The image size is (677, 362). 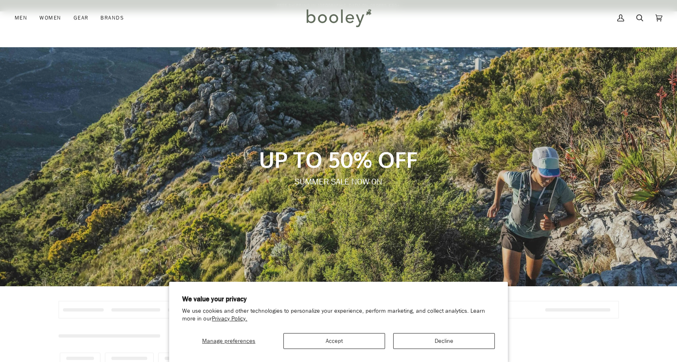 What do you see at coordinates (444, 340) in the screenshot?
I see `button: Decline` at bounding box center [444, 340].